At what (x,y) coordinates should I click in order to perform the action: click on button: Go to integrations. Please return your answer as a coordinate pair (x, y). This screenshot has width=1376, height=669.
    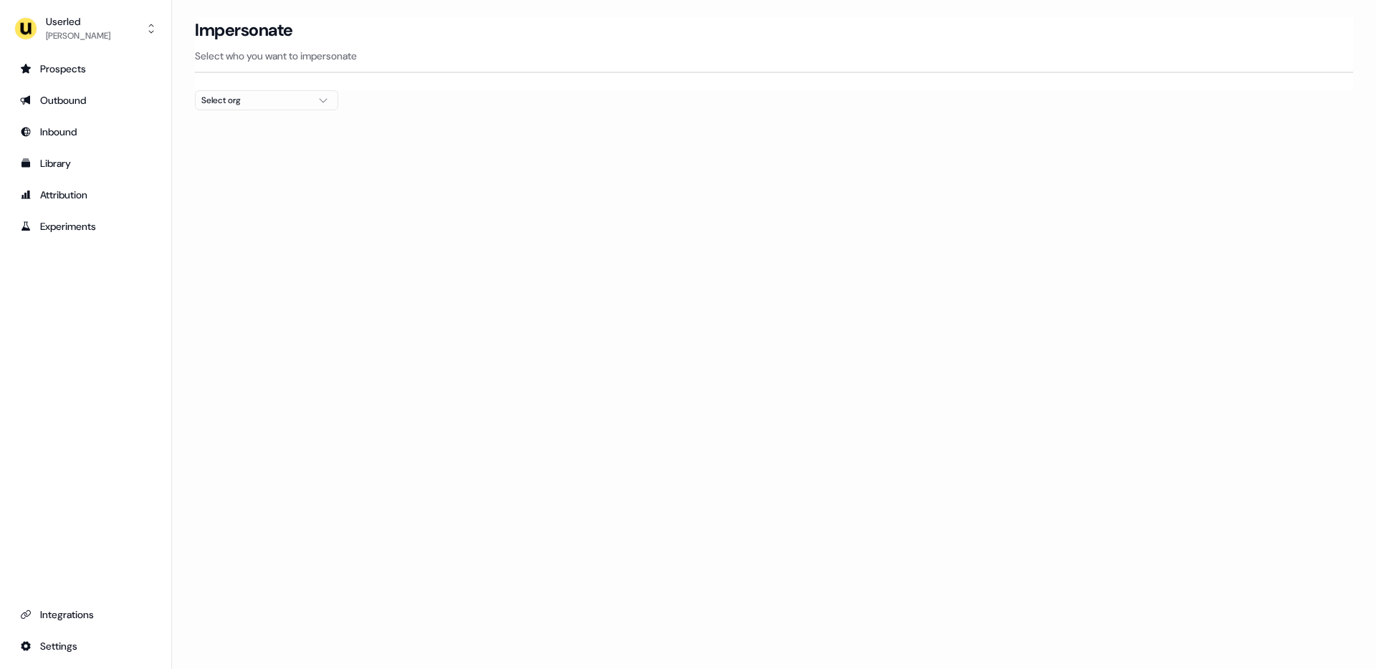
    Looking at the image, I should click on (85, 646).